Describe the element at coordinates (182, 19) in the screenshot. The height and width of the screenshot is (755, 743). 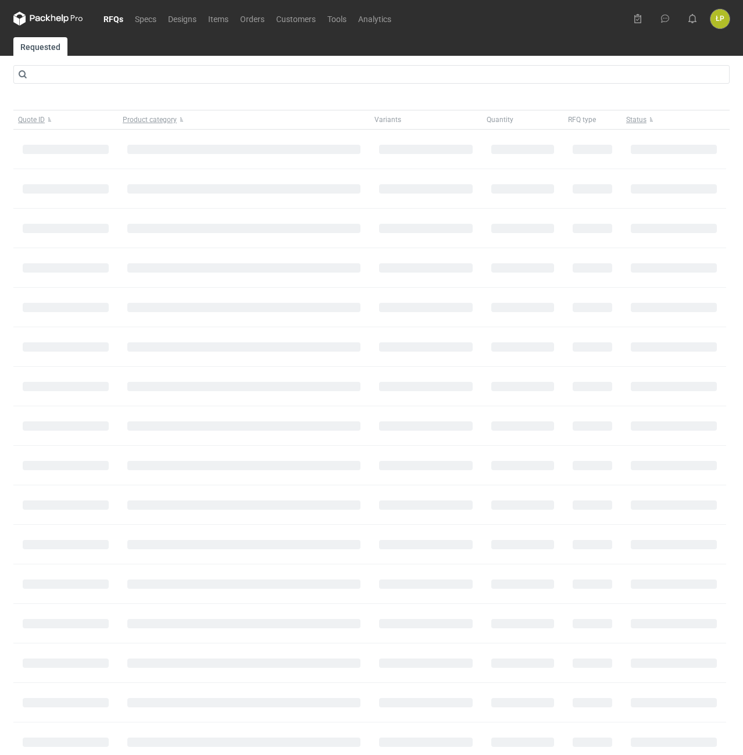
I see `a: Designs` at that location.